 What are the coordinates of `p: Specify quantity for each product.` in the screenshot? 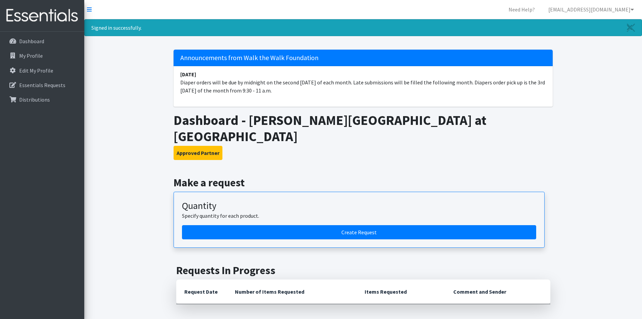 It's located at (359, 215).